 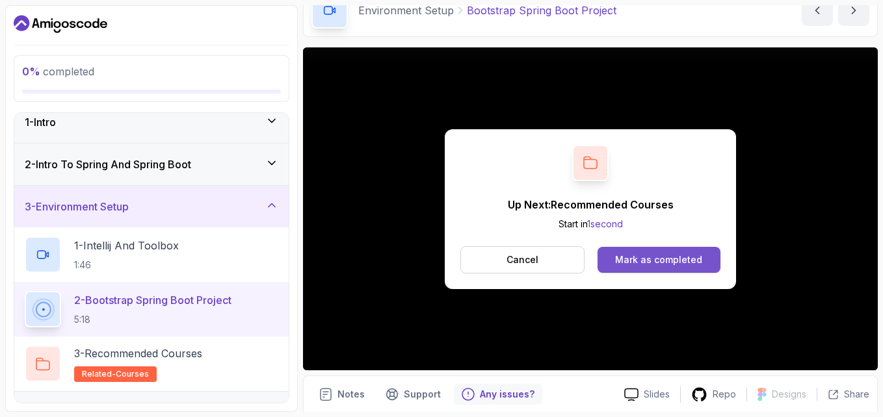 What do you see at coordinates (522, 260) in the screenshot?
I see `button: Cancel` at bounding box center [522, 260].